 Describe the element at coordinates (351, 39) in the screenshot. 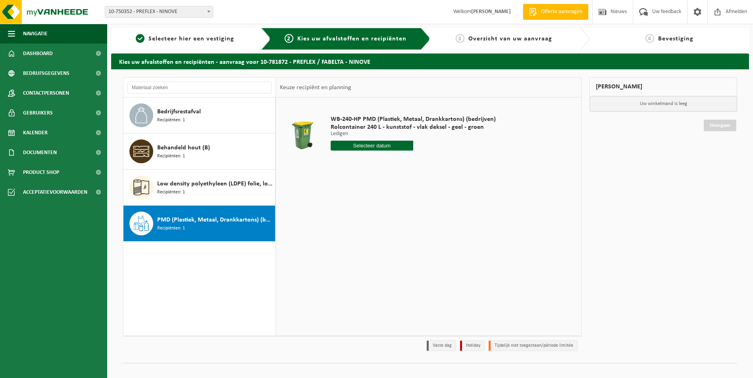

I see `span: Kies uw afvalstoffen en recipiënten` at that location.